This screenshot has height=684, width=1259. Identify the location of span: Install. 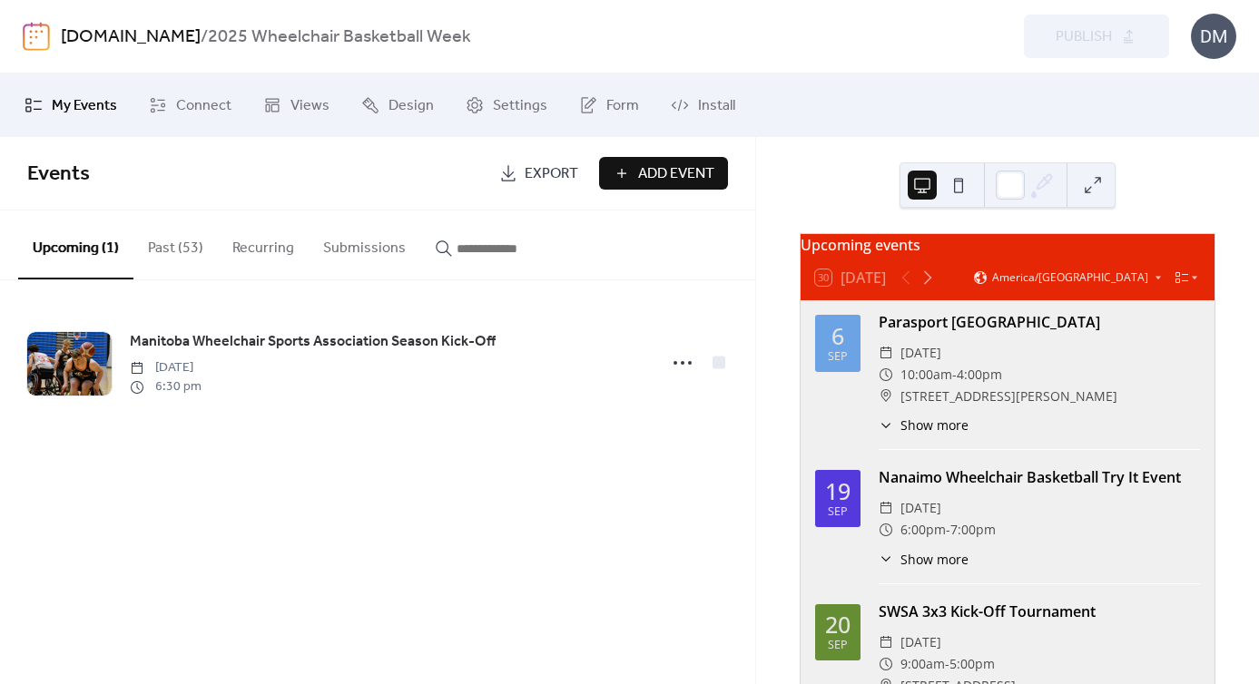
(716, 106).